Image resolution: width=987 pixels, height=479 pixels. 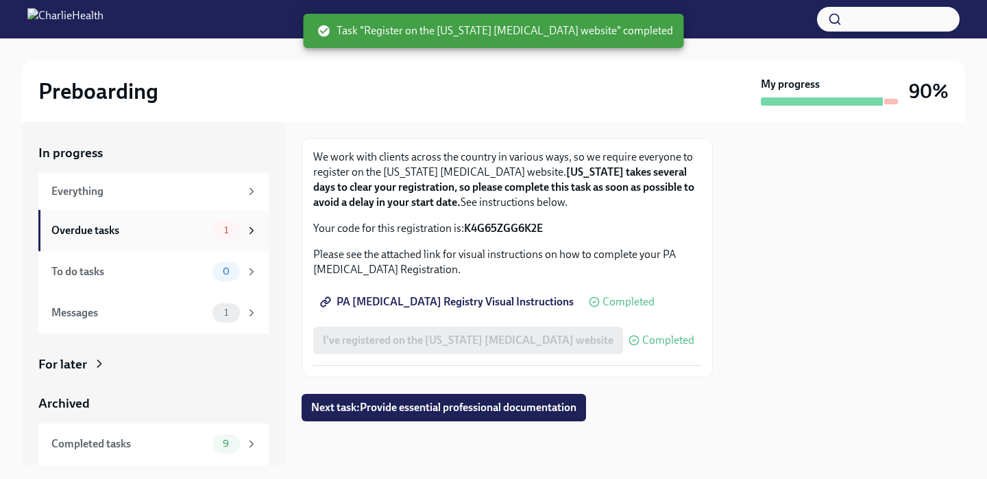 What do you see at coordinates (154, 364) in the screenshot?
I see `a: For later` at bounding box center [154, 364].